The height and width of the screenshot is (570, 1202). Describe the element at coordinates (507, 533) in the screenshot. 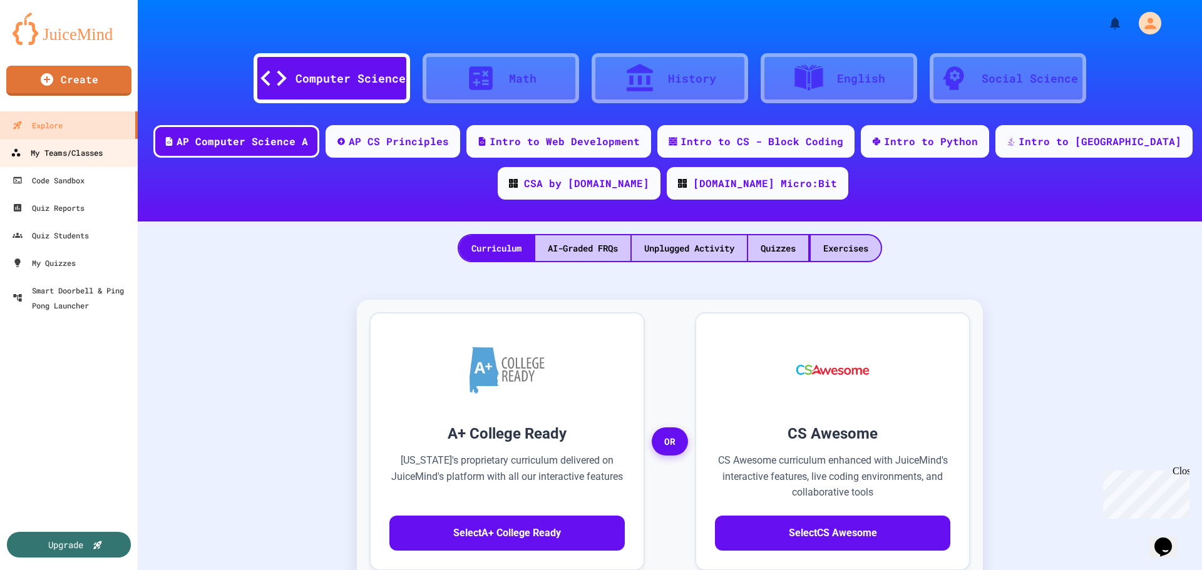

I see `button: SelectA+ College Ready` at that location.